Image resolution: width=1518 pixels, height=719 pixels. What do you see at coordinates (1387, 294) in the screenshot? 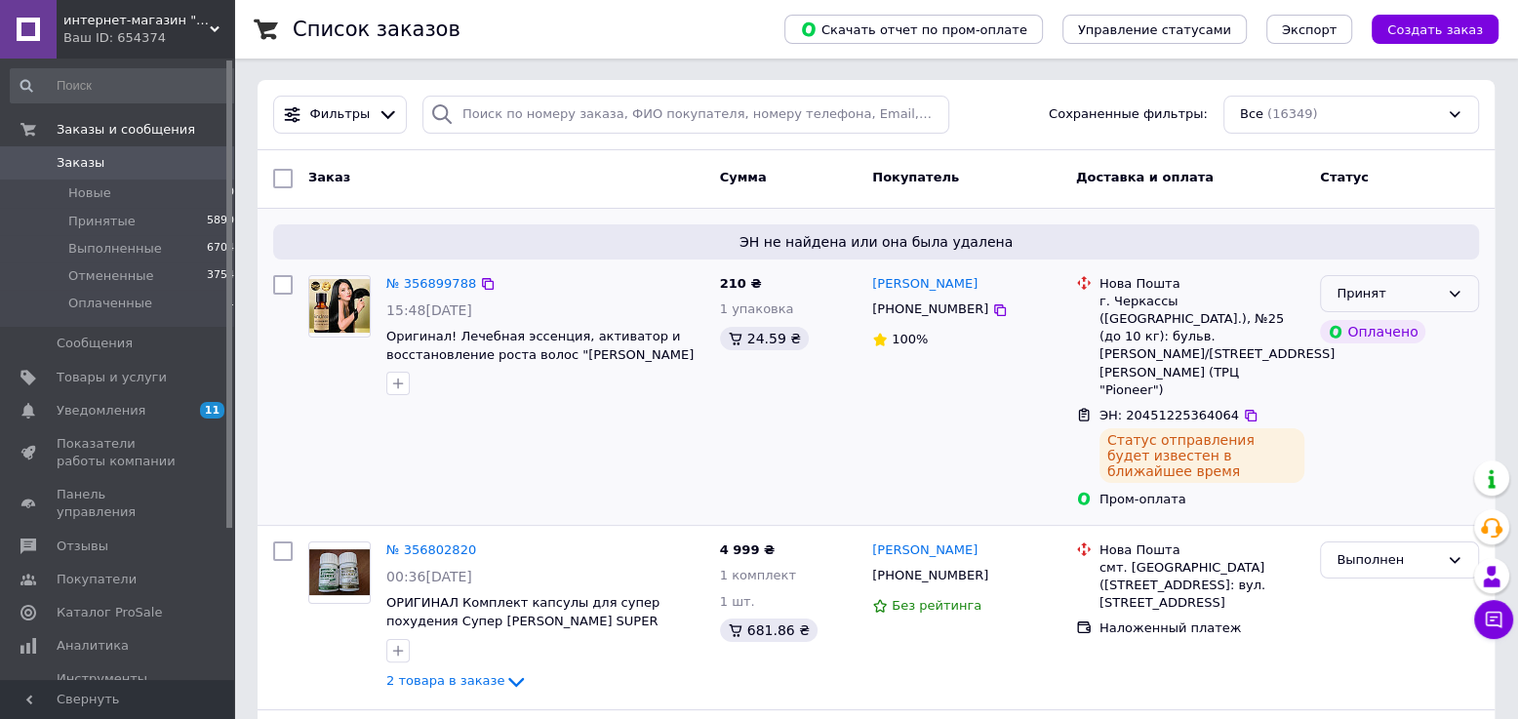
I see `div: Принят` at bounding box center [1387, 294].